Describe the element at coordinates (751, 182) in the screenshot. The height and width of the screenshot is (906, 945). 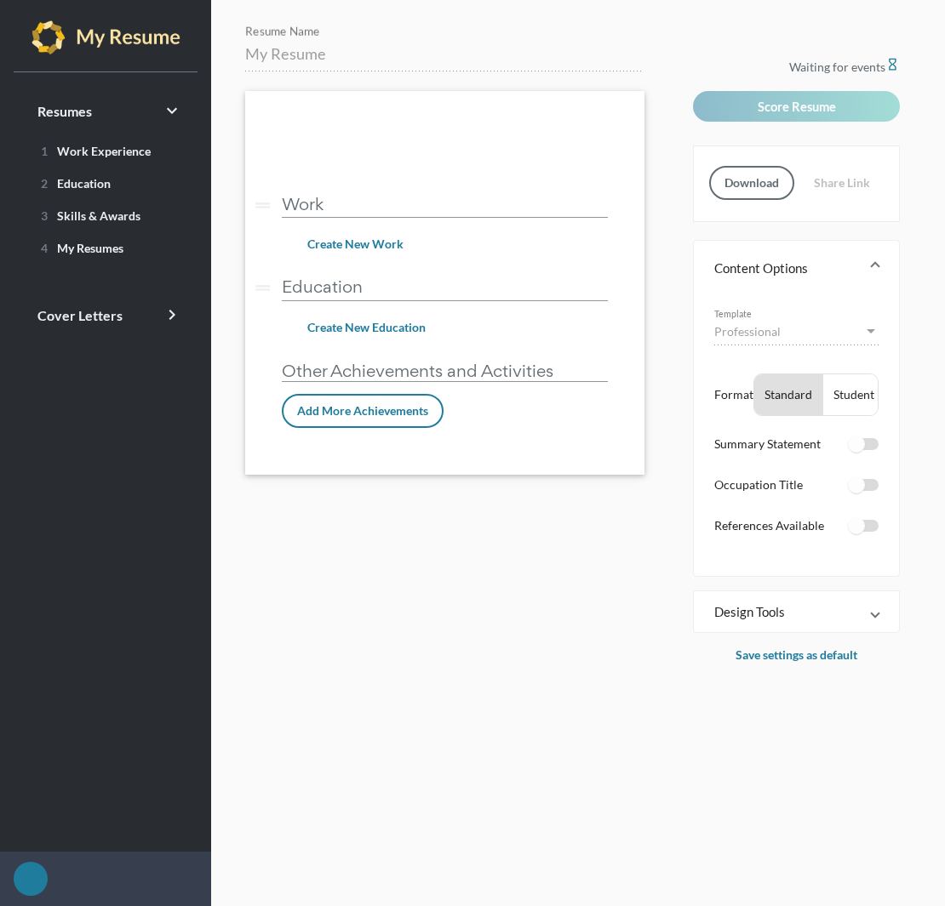
I see `span: Download` at that location.